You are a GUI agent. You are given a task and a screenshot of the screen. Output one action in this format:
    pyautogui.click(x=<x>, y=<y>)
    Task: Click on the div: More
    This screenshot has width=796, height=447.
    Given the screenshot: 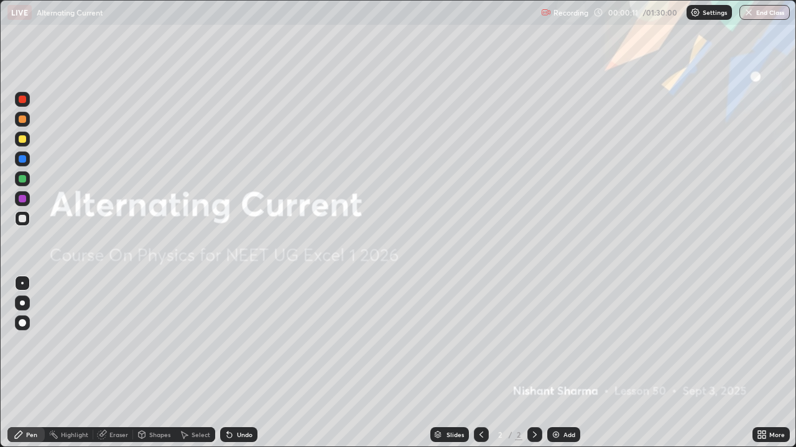 What is the action you would take?
    pyautogui.click(x=776, y=435)
    